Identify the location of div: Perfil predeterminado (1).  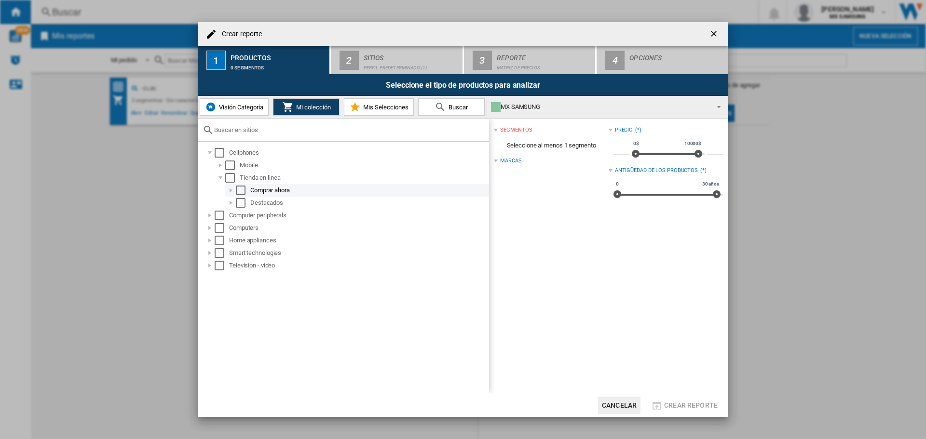
(411, 65).